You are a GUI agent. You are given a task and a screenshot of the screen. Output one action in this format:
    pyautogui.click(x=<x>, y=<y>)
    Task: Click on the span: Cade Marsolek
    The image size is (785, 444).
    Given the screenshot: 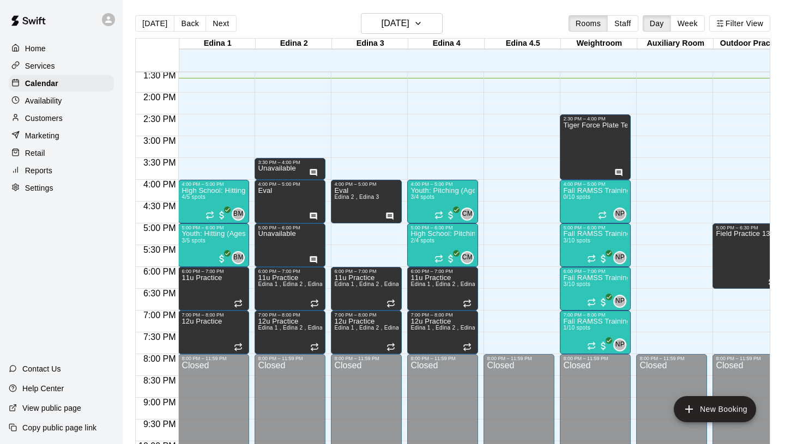 What is the action you would take?
    pyautogui.click(x=469, y=214)
    